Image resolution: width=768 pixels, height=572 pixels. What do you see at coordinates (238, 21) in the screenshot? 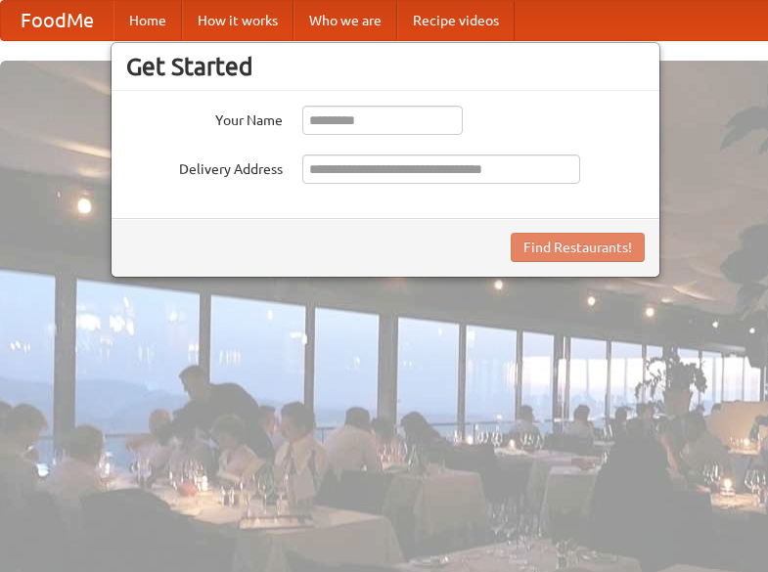
I see `a: How it works` at bounding box center [238, 21].